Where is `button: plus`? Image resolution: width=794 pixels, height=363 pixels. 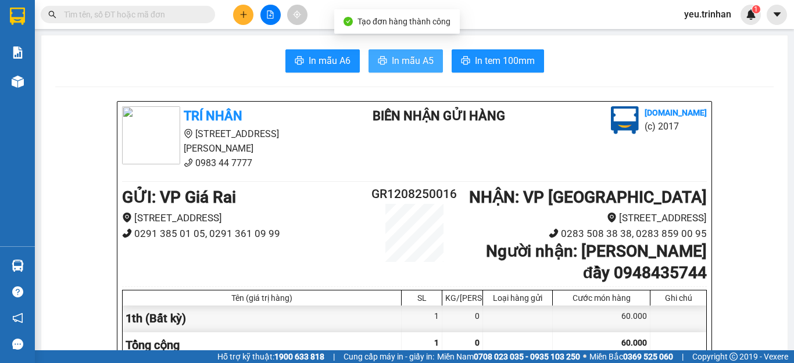 button: plus is located at coordinates (243, 15).